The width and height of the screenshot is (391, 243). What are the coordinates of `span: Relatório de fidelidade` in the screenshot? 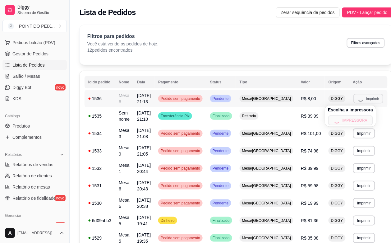 It's located at (34, 198).